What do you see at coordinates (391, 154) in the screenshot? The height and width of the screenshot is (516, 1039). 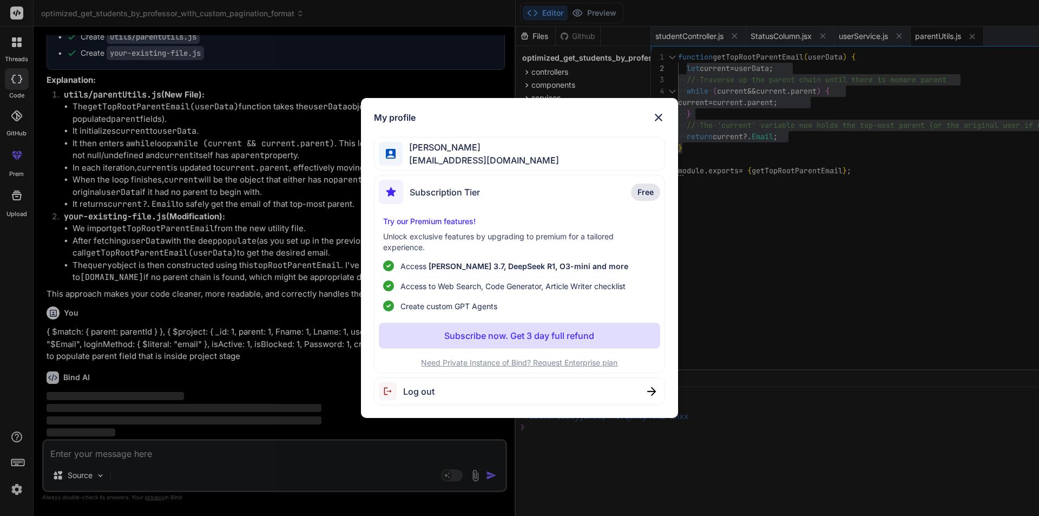 I see `img: profile` at bounding box center [391, 154].